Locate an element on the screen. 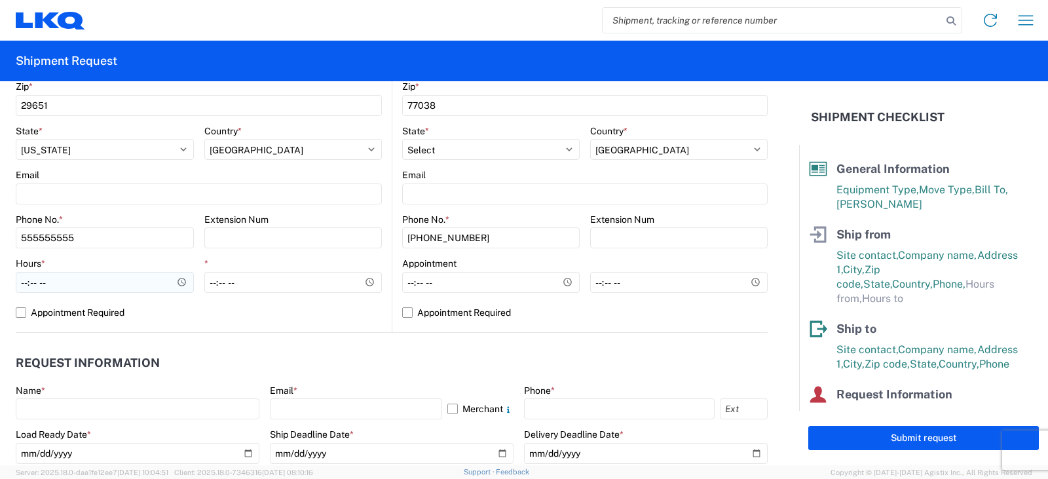 This screenshot has height=479, width=1048. span: Client: 2025.18.0-7346316 is located at coordinates (244, 472).